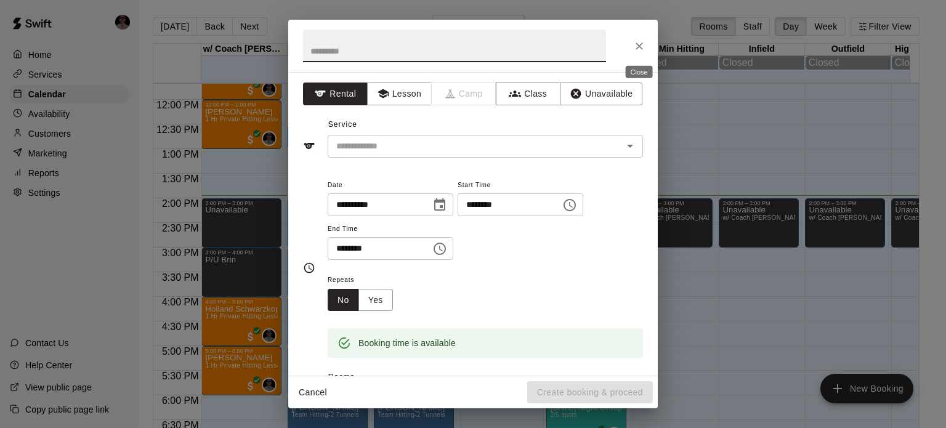  Describe the element at coordinates (399, 94) in the screenshot. I see `button: Lesson` at that location.